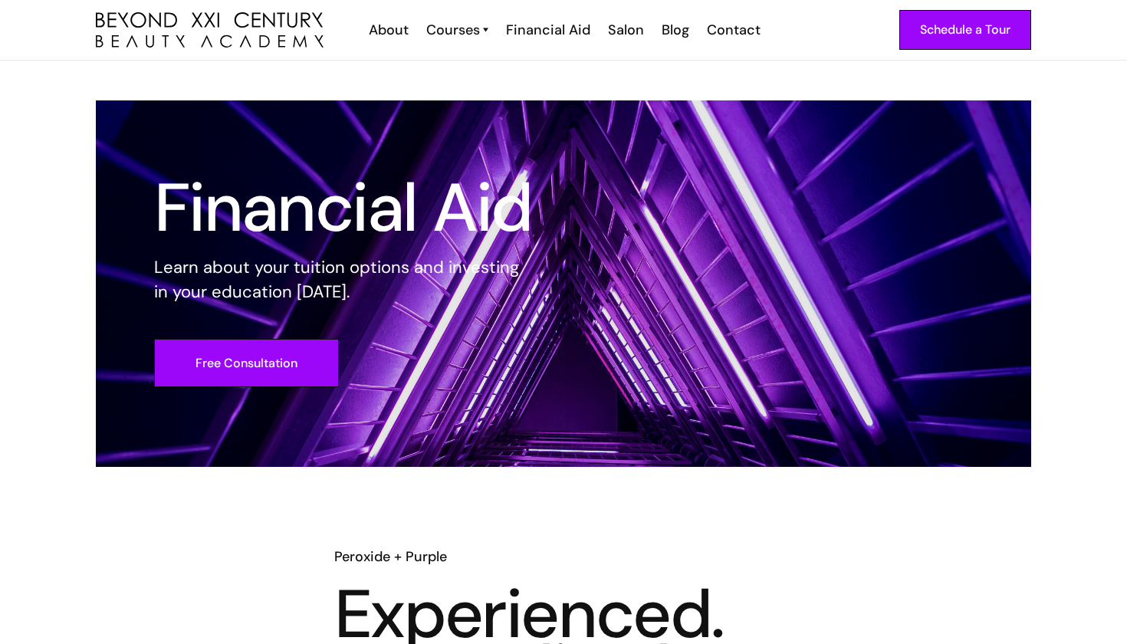  What do you see at coordinates (457, 30) in the screenshot?
I see `a: Courses` at bounding box center [457, 30].